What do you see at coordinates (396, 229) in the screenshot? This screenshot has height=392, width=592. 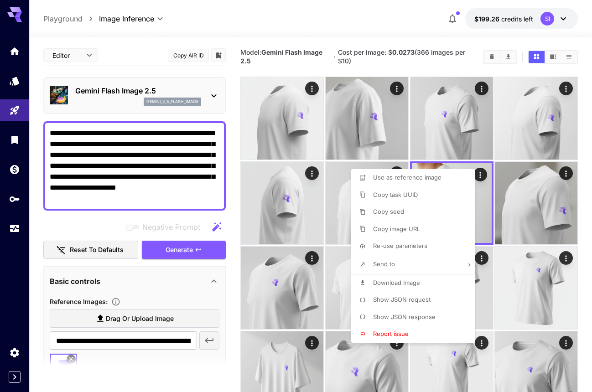 I see `span: Copy image URL` at bounding box center [396, 229].